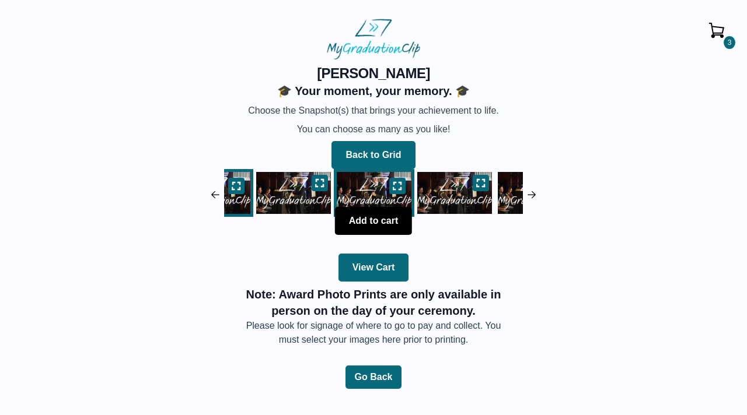  I want to click on button: Add to cart, so click(373, 221).